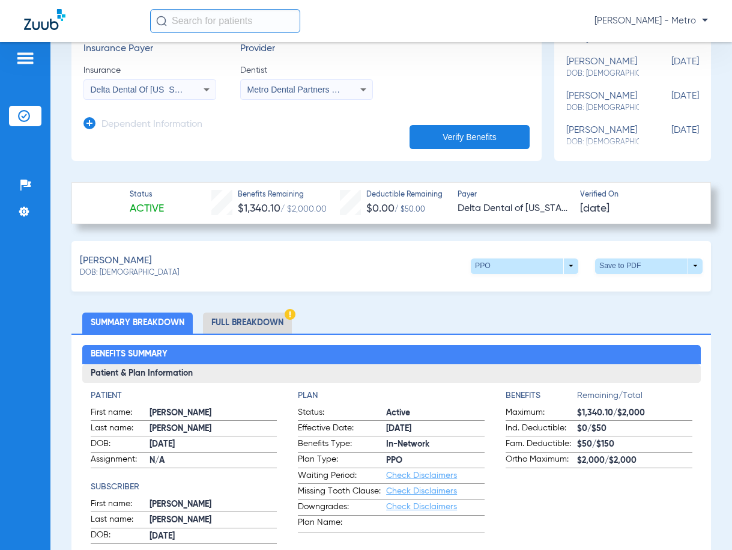  What do you see at coordinates (184, 487) in the screenshot?
I see `h4: Subscriber` at bounding box center [184, 487].